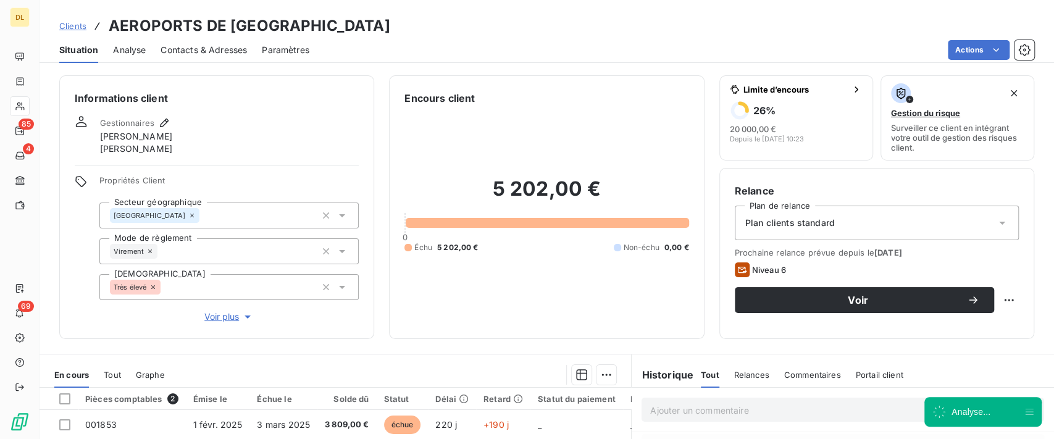 Image resolution: width=1054 pixels, height=439 pixels. I want to click on span: Plan clients standard, so click(789, 223).